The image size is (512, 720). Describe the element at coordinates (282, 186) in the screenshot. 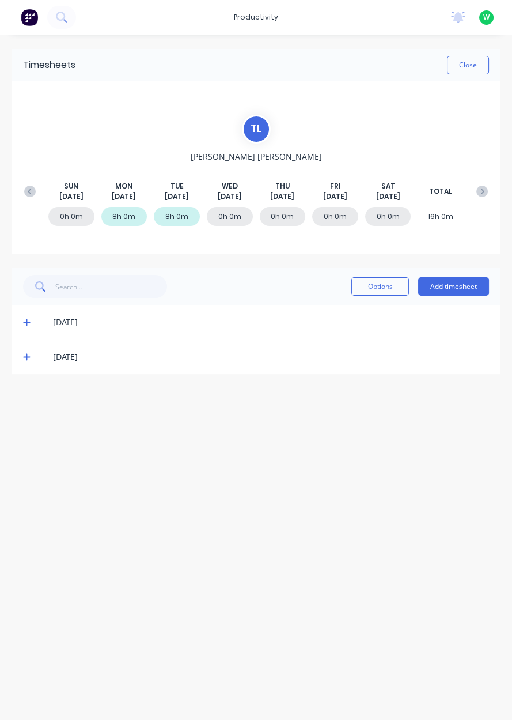

I see `span: THU` at that location.